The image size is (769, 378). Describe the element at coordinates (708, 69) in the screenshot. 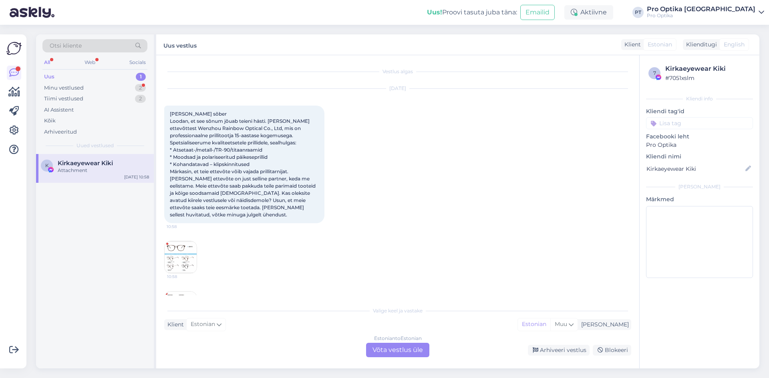

I see `div: Kirkaeyewear Kiki` at that location.